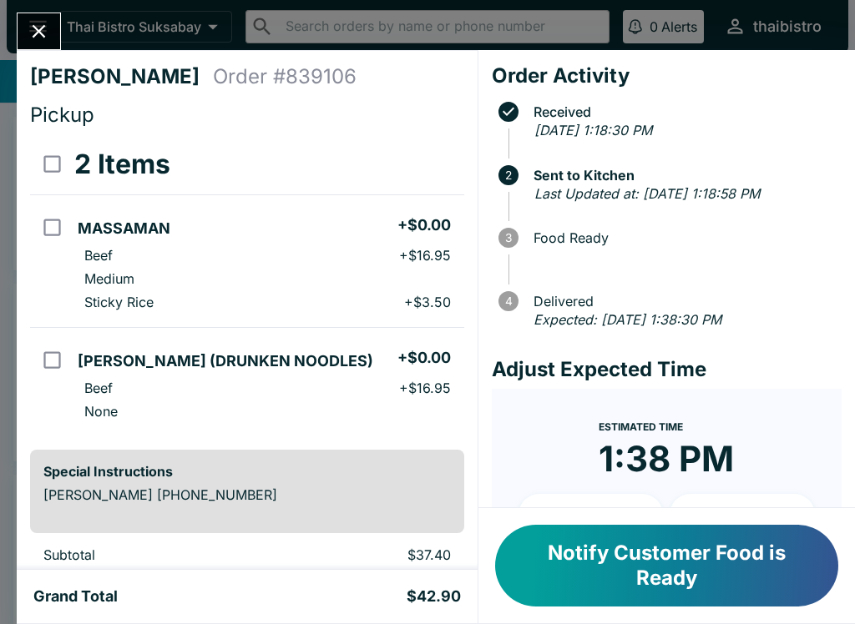 The height and width of the screenshot is (624, 855). I want to click on button: Notify Customer Food is Ready, so click(666, 566).